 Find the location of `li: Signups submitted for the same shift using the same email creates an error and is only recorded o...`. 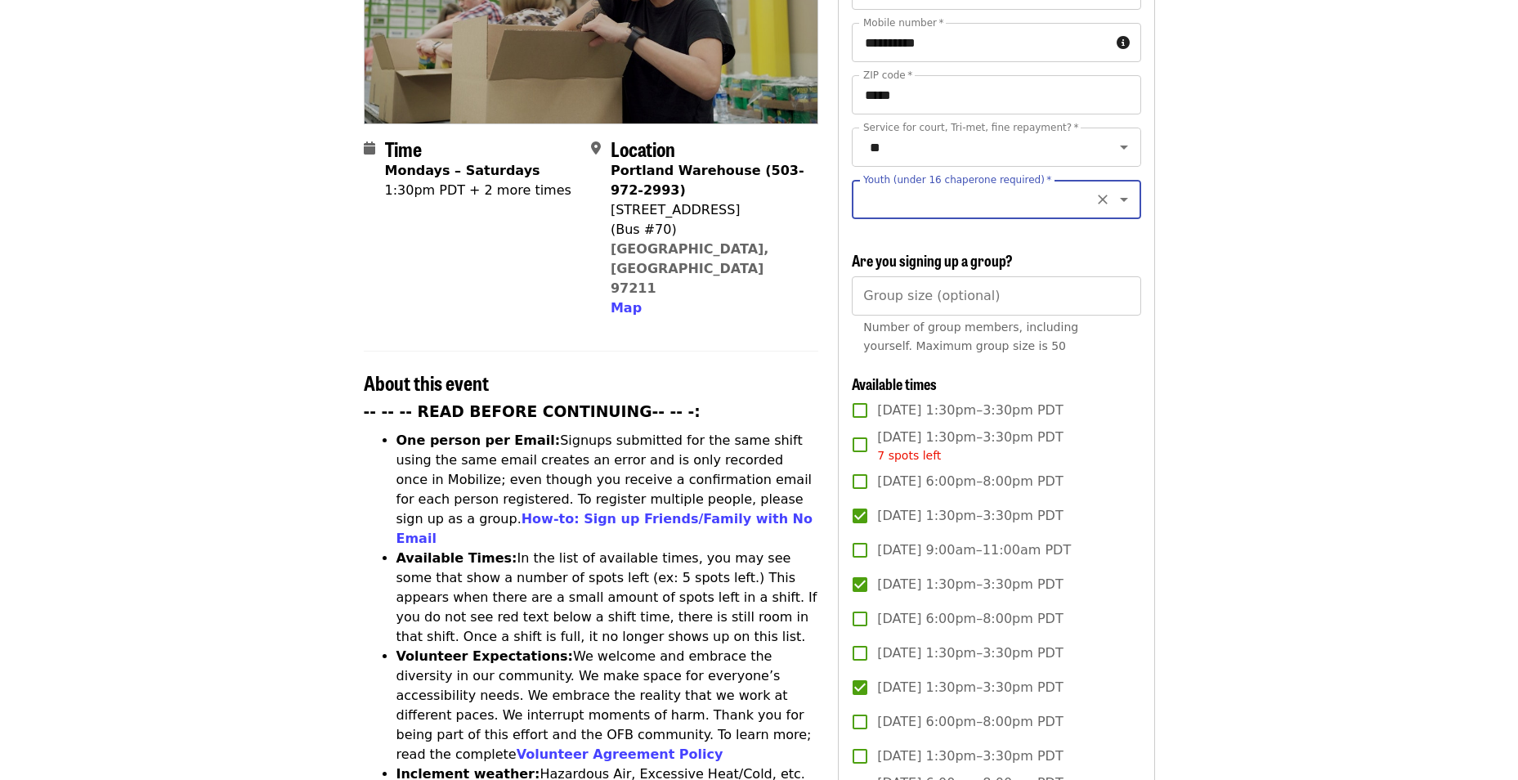

li: Signups submitted for the same shift using the same email creates an error and is only recorded o... is located at coordinates (607, 490).